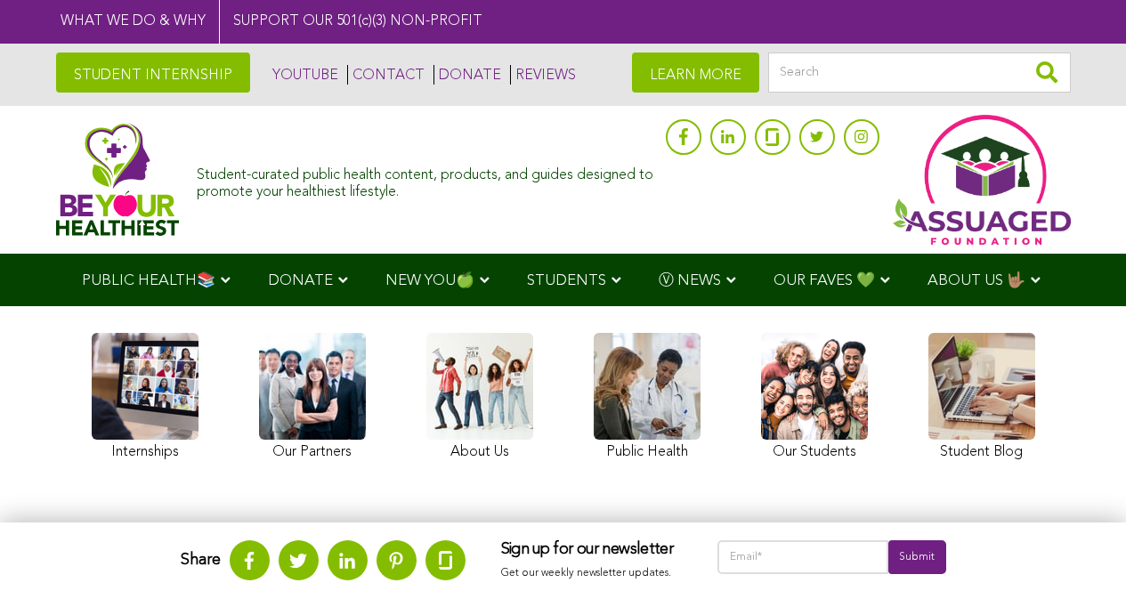  I want to click on input: Submit, so click(917, 557).